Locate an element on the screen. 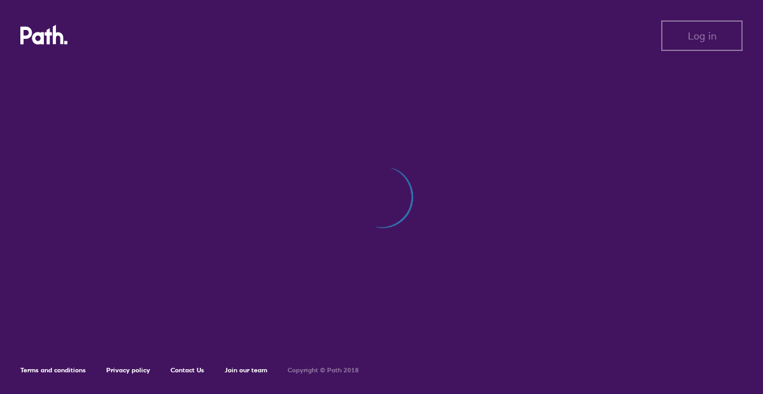 This screenshot has height=394, width=763. a: Privacy policy is located at coordinates (128, 369).